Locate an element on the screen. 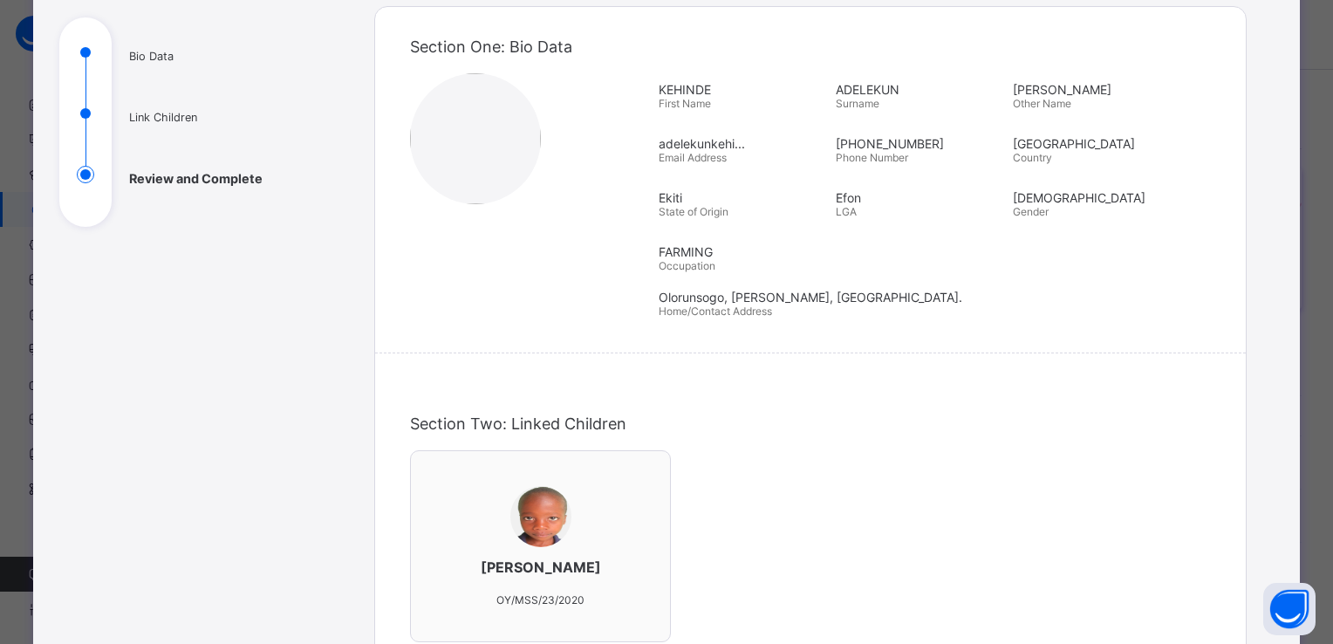  span: Phone Number is located at coordinates (872, 157).